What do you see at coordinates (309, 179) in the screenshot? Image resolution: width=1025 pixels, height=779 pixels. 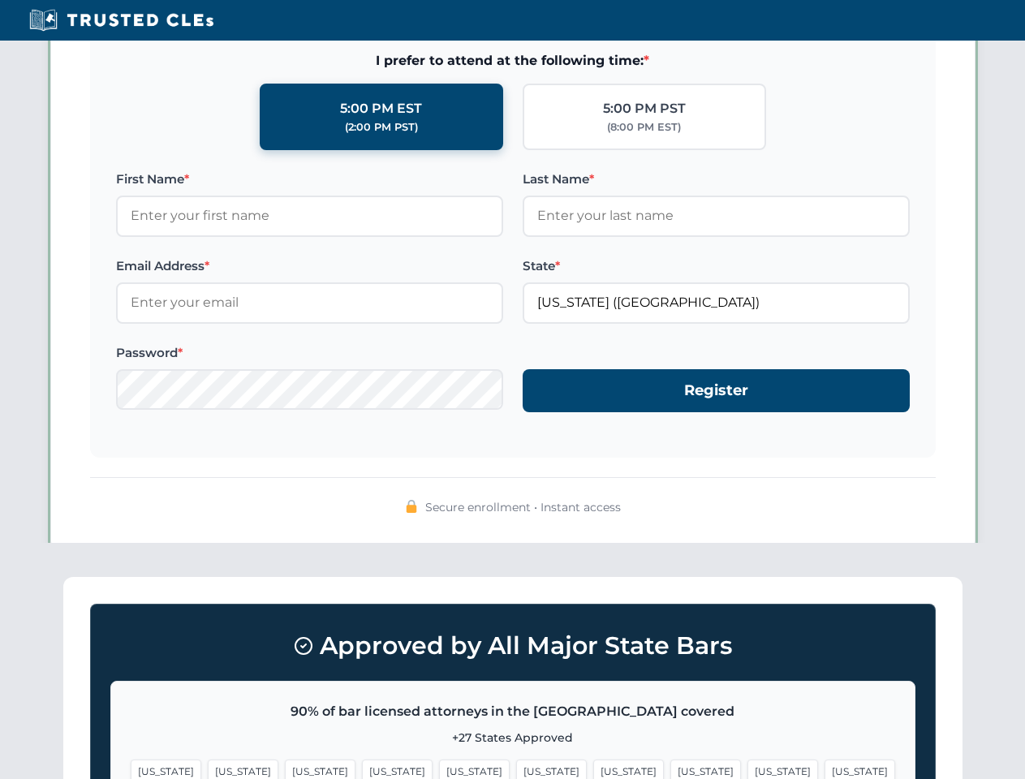 I see `label: First Name` at bounding box center [309, 179].